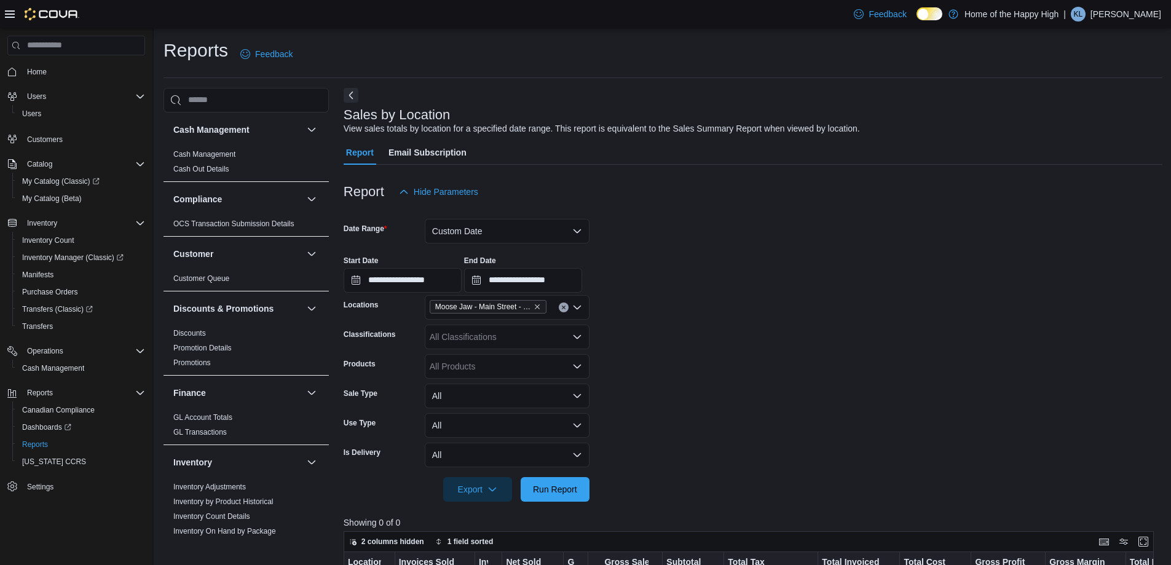  I want to click on label: End Date, so click(480, 261).